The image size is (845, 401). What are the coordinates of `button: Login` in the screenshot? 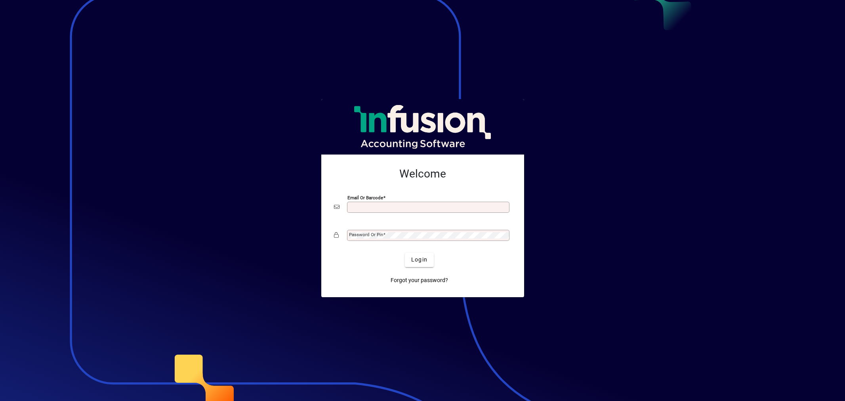 It's located at (419, 260).